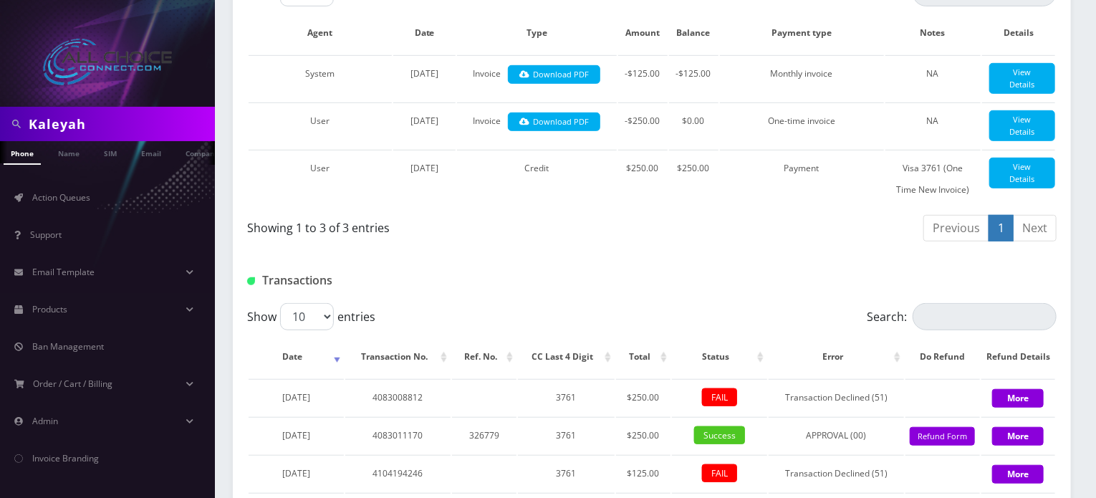 Image resolution: width=1096 pixels, height=498 pixels. I want to click on td: System, so click(320, 78).